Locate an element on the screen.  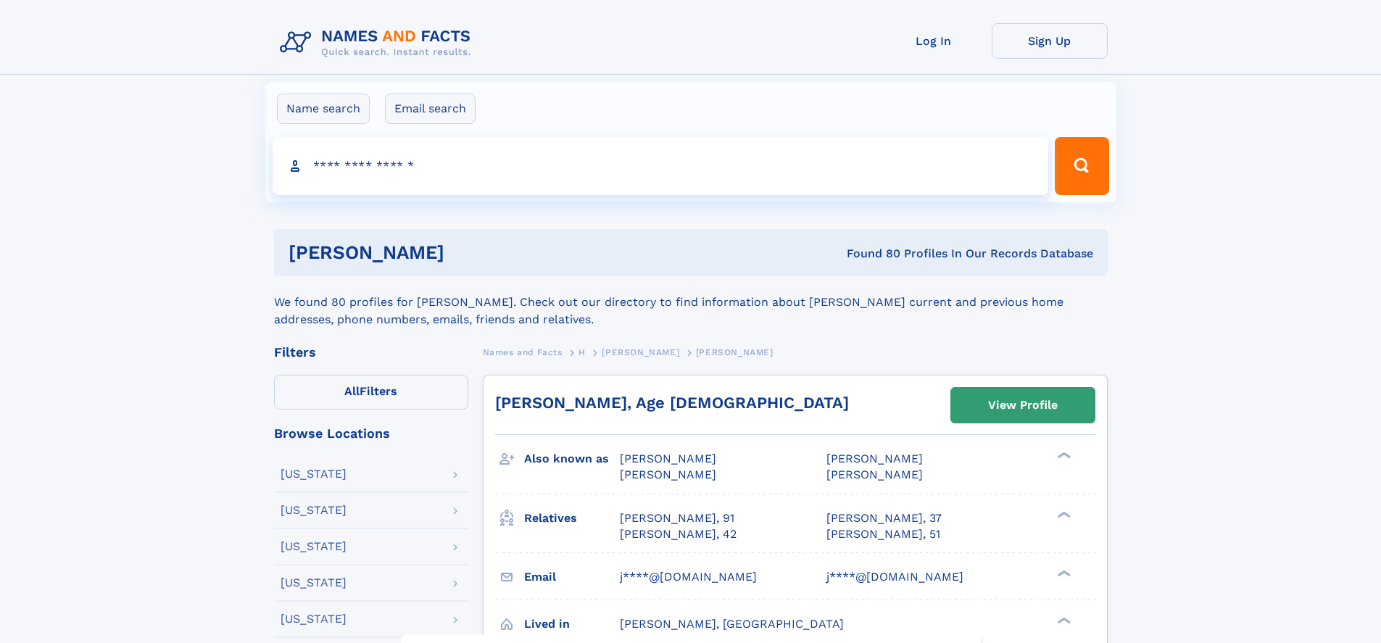
label: Name search is located at coordinates (323, 109).